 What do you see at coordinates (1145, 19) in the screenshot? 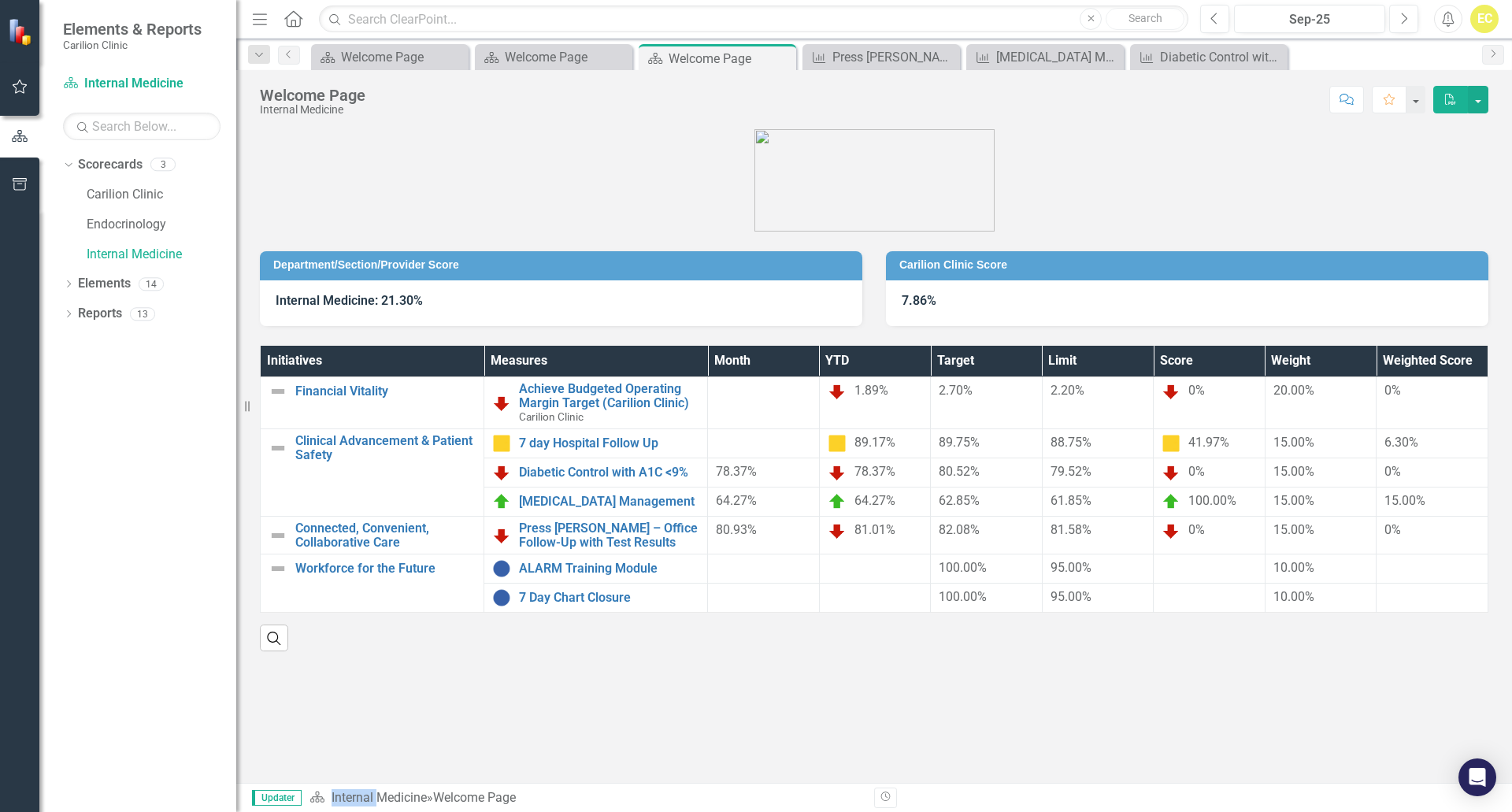
I see `button: Search` at bounding box center [1145, 19].